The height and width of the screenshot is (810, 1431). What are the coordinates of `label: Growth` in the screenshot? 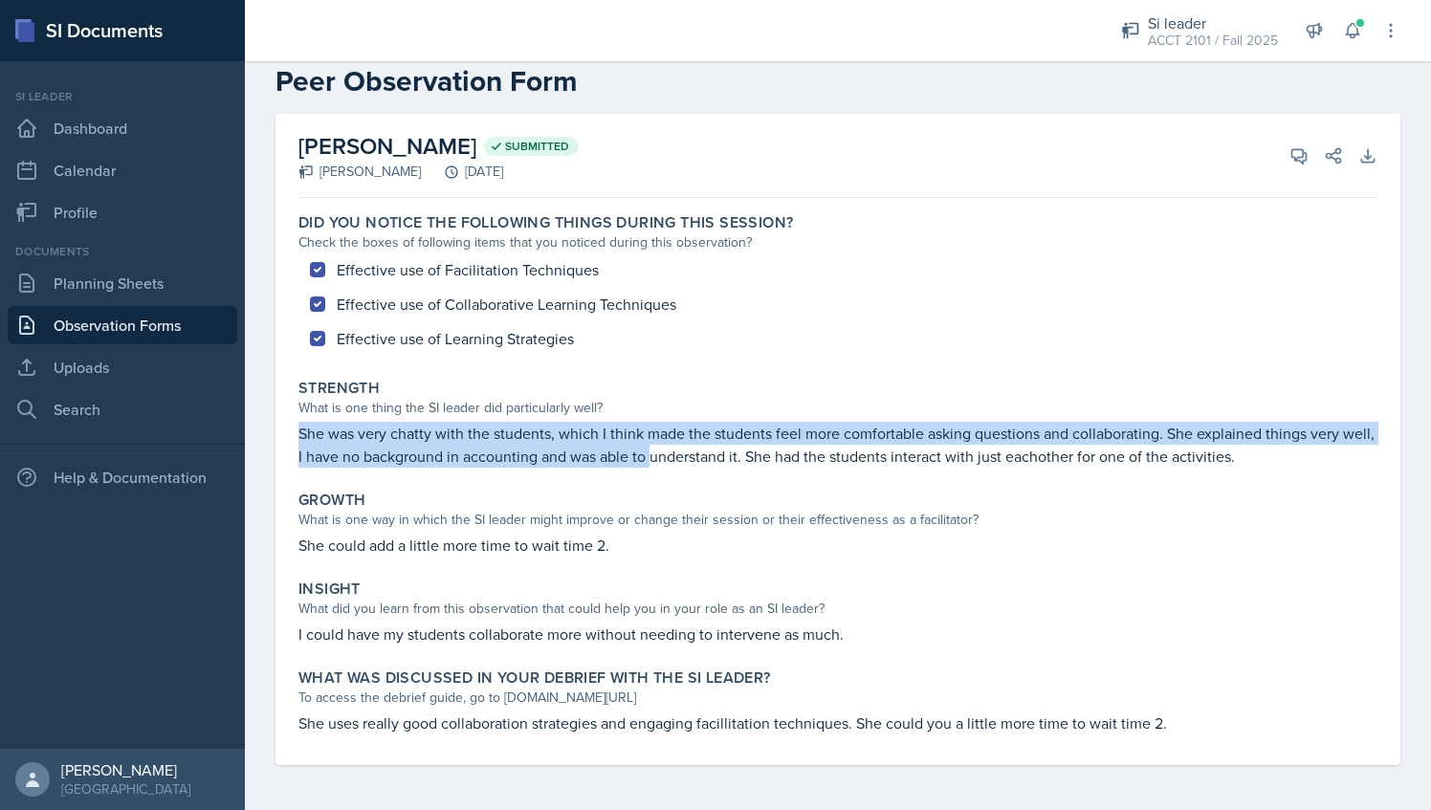 It's located at (332, 500).